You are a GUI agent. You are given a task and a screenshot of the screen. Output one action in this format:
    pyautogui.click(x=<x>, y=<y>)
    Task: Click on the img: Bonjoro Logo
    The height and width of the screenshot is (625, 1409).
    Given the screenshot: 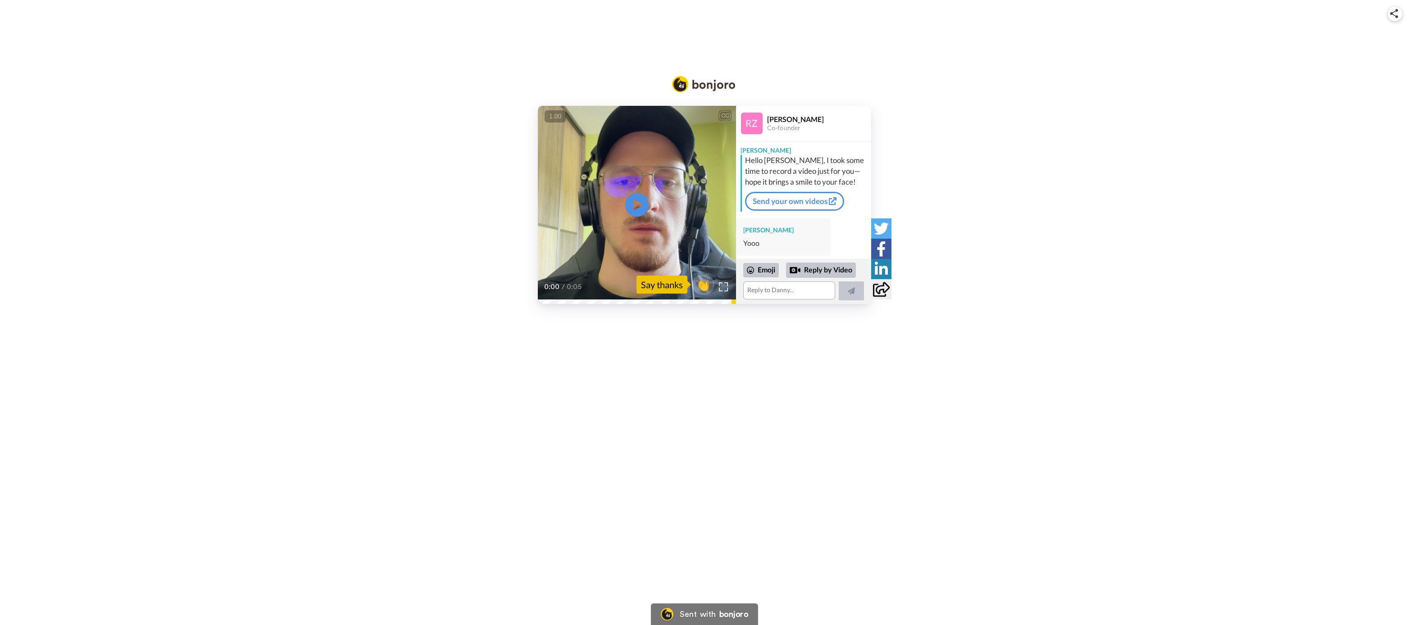 What is the action you would take?
    pyautogui.click(x=704, y=84)
    